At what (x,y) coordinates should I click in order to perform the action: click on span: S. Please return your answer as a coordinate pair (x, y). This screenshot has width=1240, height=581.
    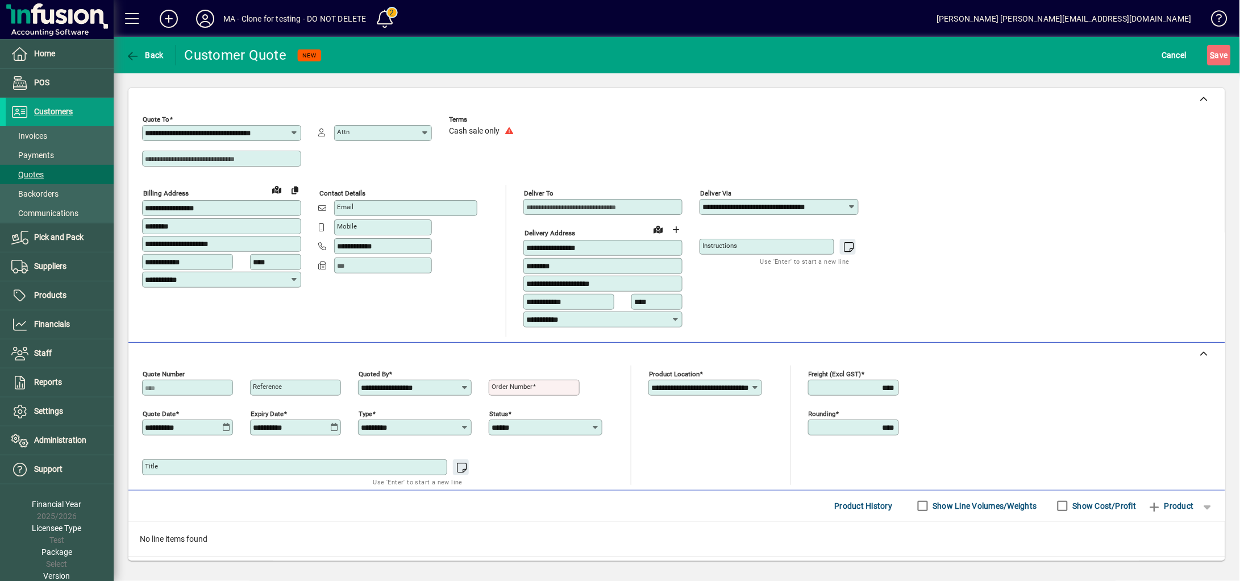
    Looking at the image, I should click on (1213, 55).